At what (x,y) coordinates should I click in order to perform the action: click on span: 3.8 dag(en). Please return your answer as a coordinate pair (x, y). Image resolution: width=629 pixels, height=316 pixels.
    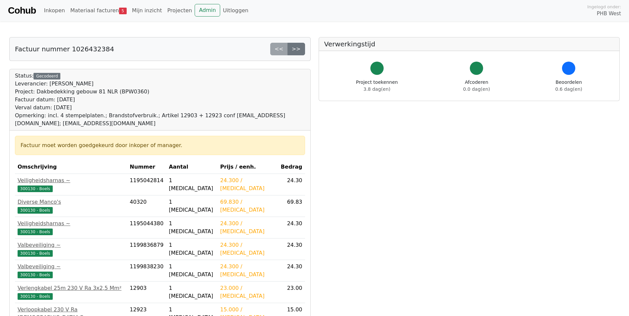
    Looking at the image, I should click on (377, 89).